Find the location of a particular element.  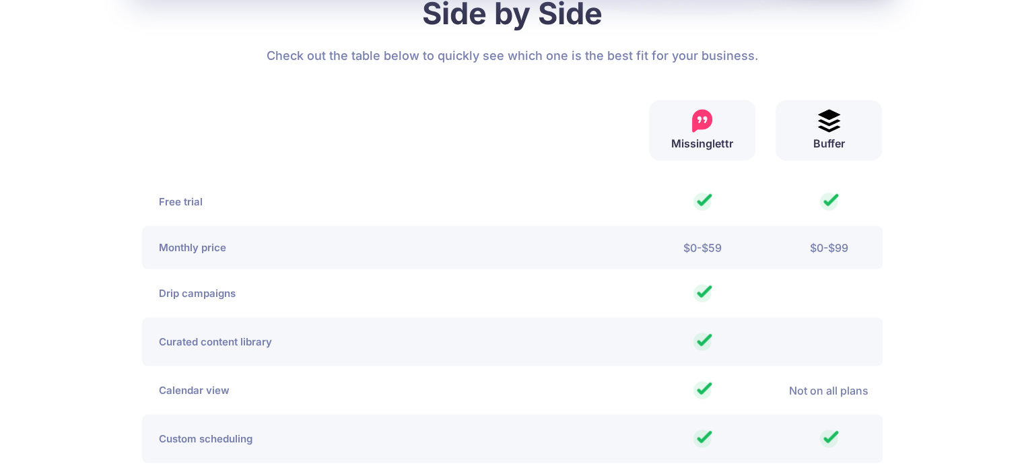

p: Calendar view is located at coordinates (186, 391).